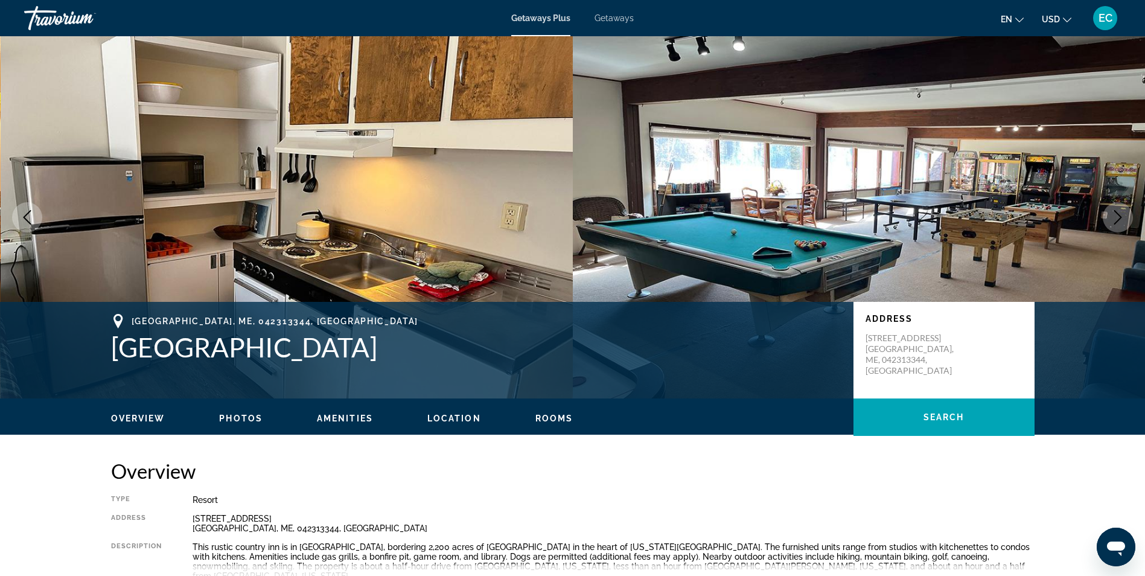 The image size is (1145, 576). What do you see at coordinates (614, 18) in the screenshot?
I see `a: Getaways` at bounding box center [614, 18].